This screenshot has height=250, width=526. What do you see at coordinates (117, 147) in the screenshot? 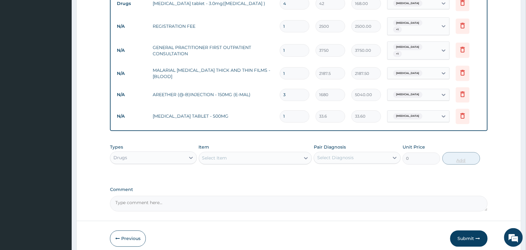
I see `label: Types` at bounding box center [117, 147].